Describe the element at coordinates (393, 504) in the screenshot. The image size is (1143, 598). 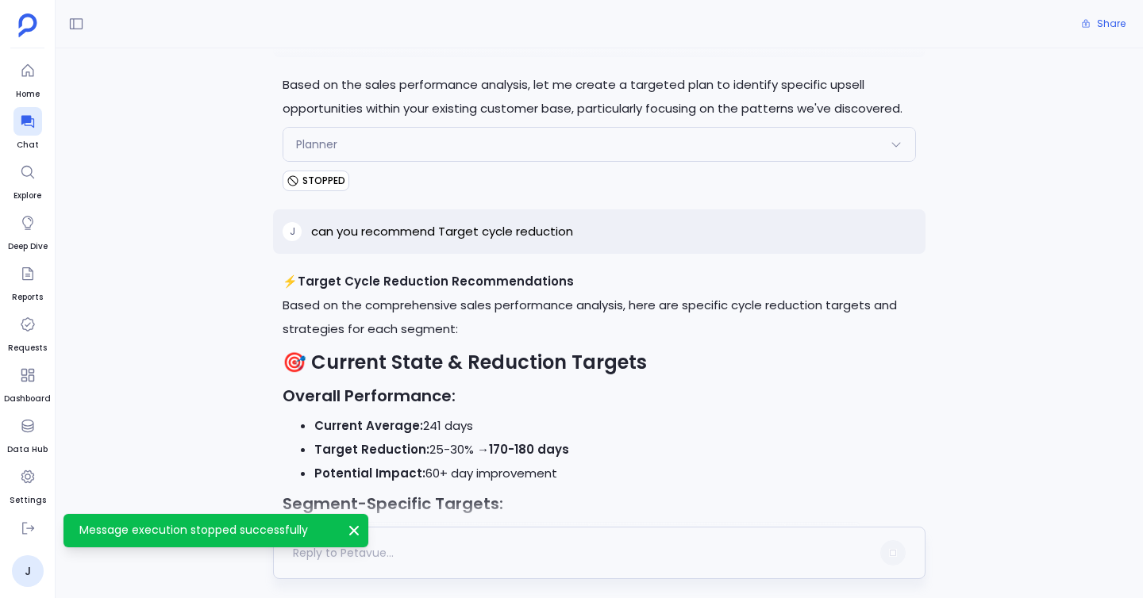
I see `strong: Segment-Specific Targets:` at that location.